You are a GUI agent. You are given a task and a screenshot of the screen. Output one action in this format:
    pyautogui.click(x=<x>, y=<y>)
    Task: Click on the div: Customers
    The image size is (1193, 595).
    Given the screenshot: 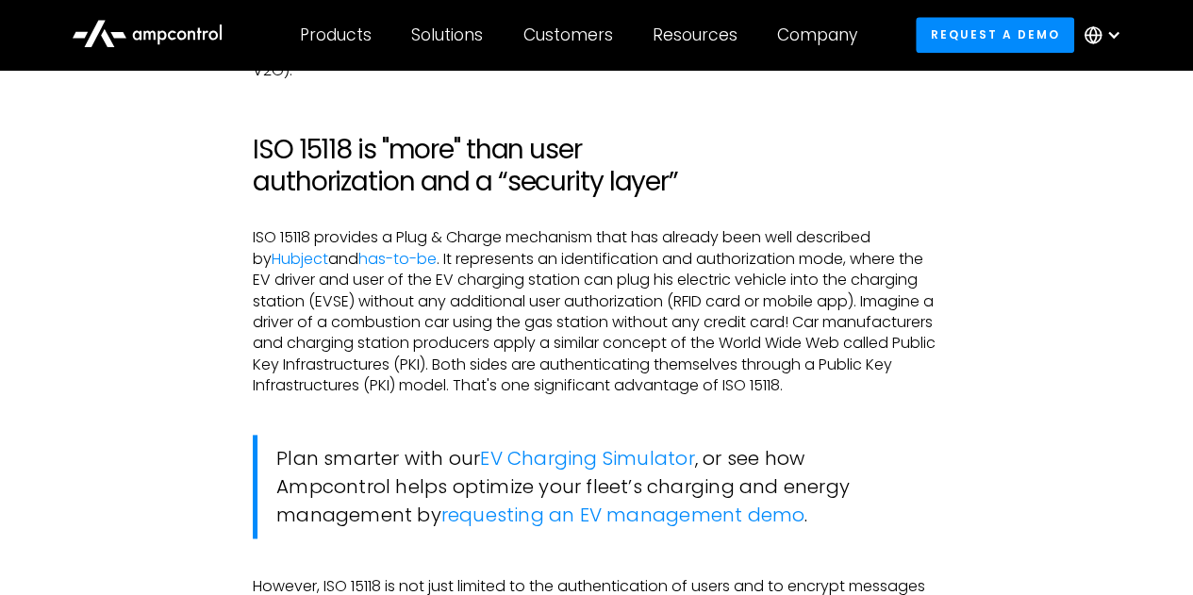 What is the action you would take?
    pyautogui.click(x=568, y=35)
    